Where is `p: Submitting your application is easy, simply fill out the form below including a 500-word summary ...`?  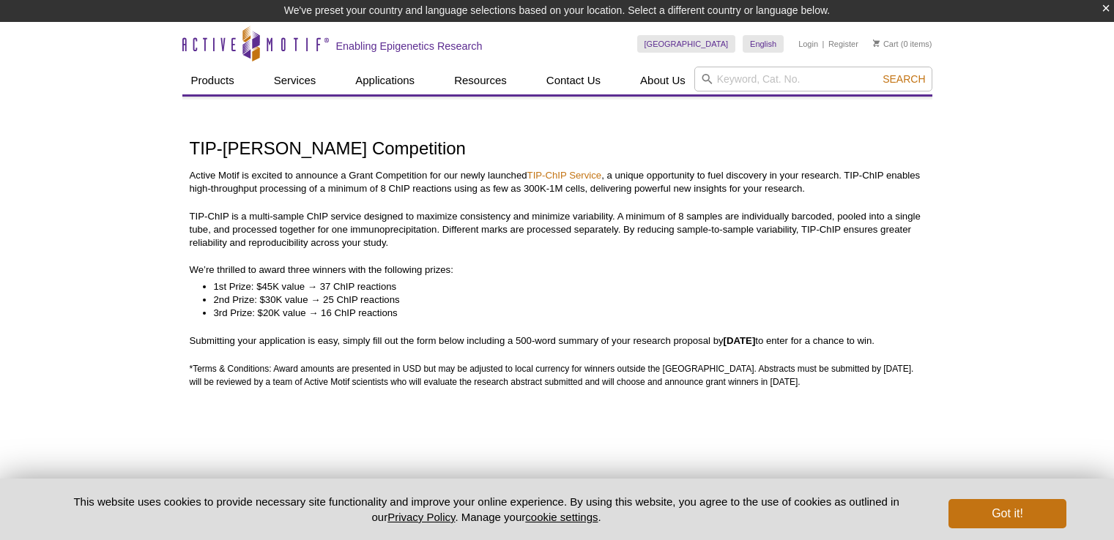
p: Submitting your application is easy, simply fill out the form below including a 500-word summary ... is located at coordinates (557, 341).